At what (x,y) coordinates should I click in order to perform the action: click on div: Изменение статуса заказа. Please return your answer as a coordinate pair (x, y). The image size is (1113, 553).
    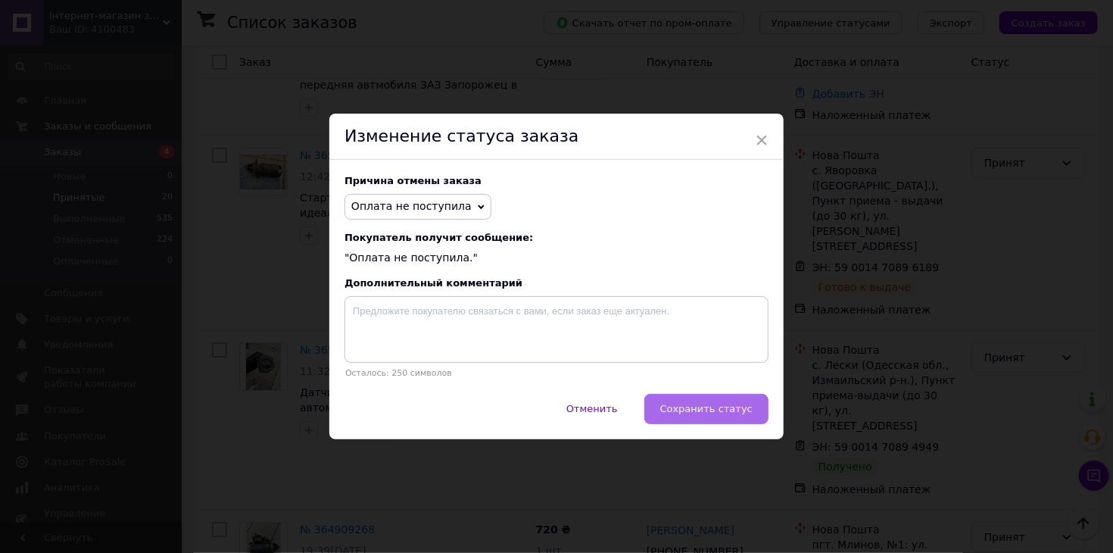
    Looking at the image, I should click on (557, 136).